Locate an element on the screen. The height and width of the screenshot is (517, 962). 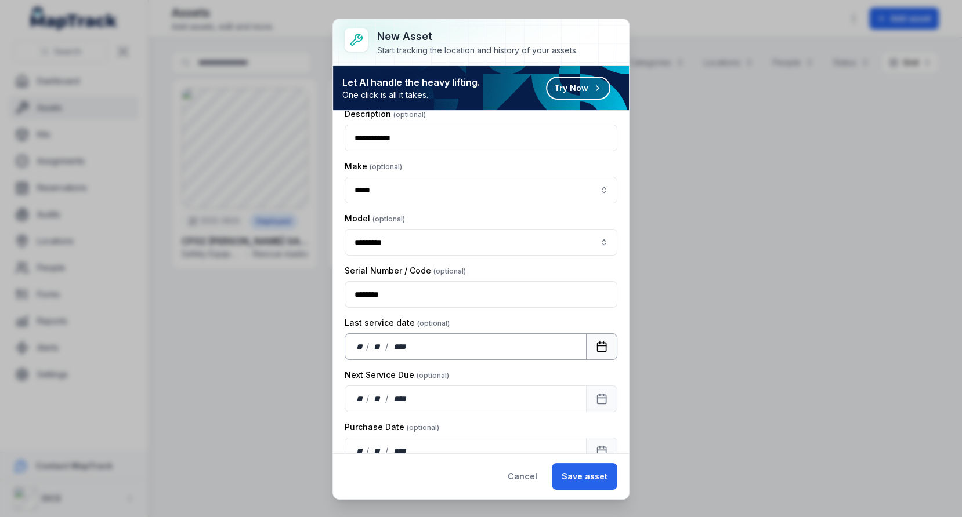
h3: New asset is located at coordinates (477, 37).